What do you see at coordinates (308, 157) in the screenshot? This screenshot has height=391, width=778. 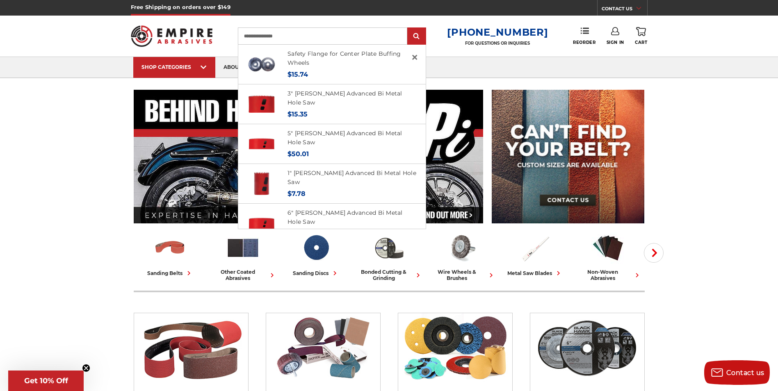 I see `a: Banner for an interview featuring Horsepower Inc who makes Harley performance upgrades featured o...` at bounding box center [308, 157].